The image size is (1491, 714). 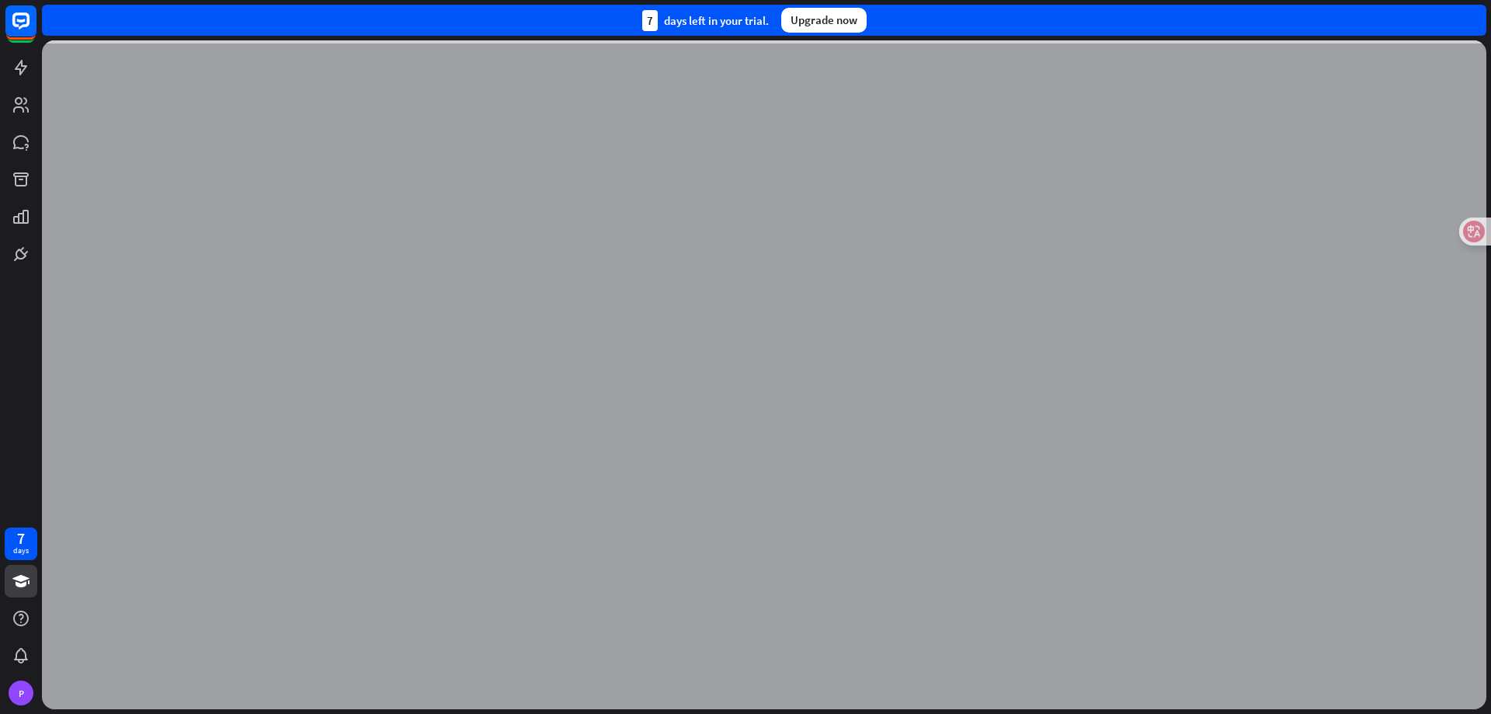 I want to click on a: 7 days, so click(x=21, y=544).